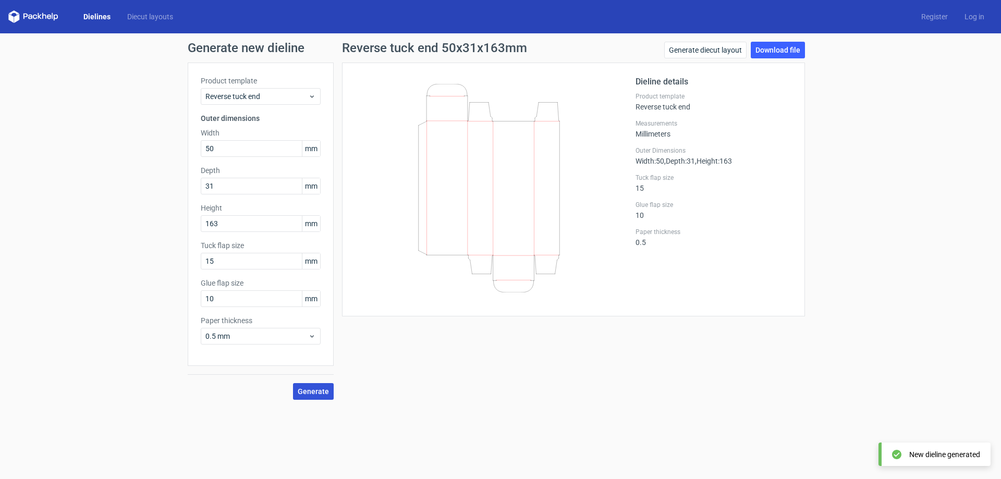 This screenshot has width=1001, height=479. I want to click on a: Log in, so click(975, 17).